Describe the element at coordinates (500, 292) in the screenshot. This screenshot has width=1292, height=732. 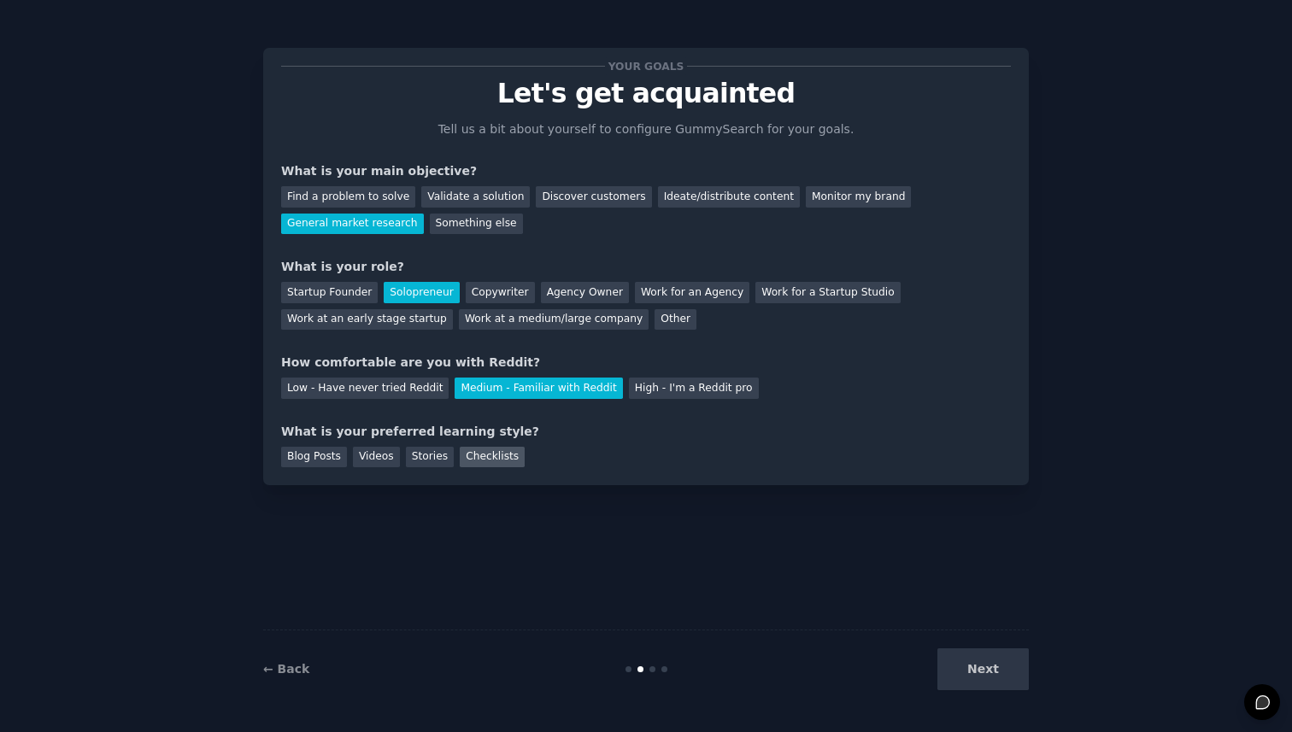
I see `div: Copywriter` at that location.